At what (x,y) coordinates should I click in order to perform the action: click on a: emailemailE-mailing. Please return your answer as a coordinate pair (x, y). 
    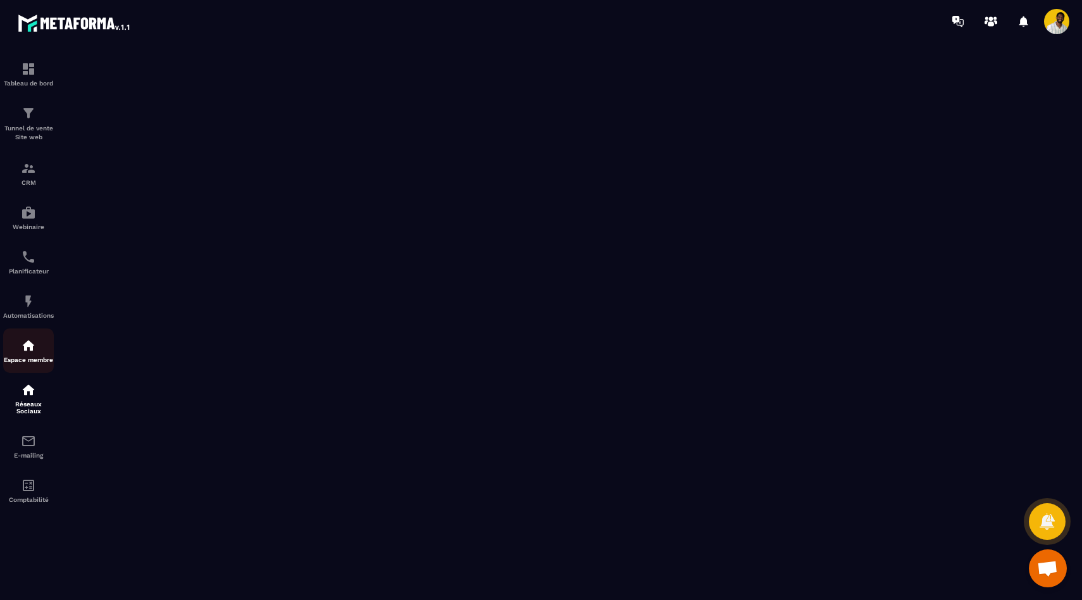
    Looking at the image, I should click on (28, 446).